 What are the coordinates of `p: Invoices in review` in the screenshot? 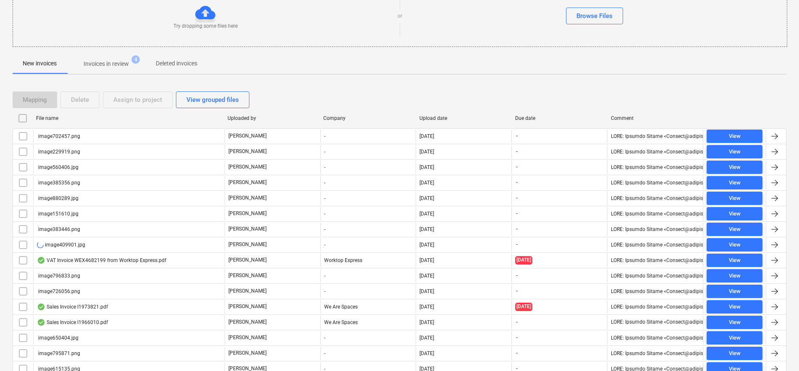 It's located at (106, 64).